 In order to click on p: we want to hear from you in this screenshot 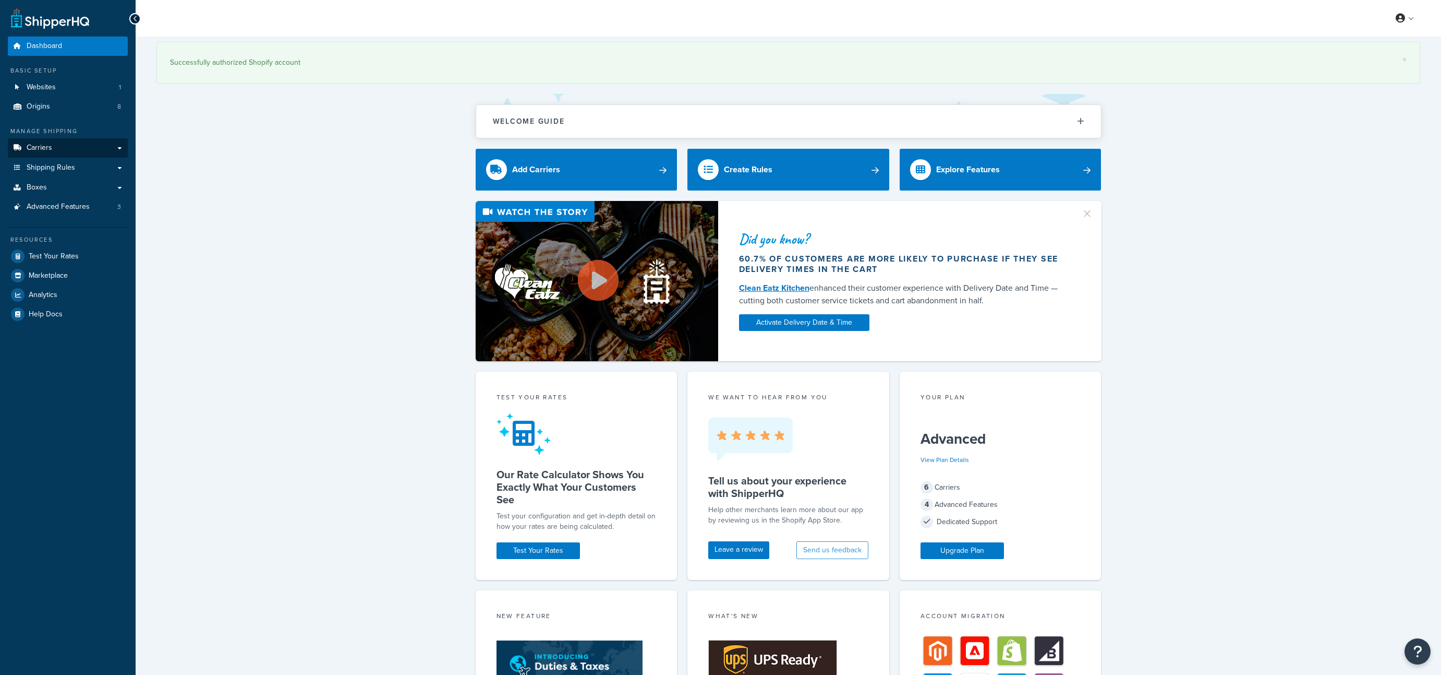, I will do `click(788, 397)`.